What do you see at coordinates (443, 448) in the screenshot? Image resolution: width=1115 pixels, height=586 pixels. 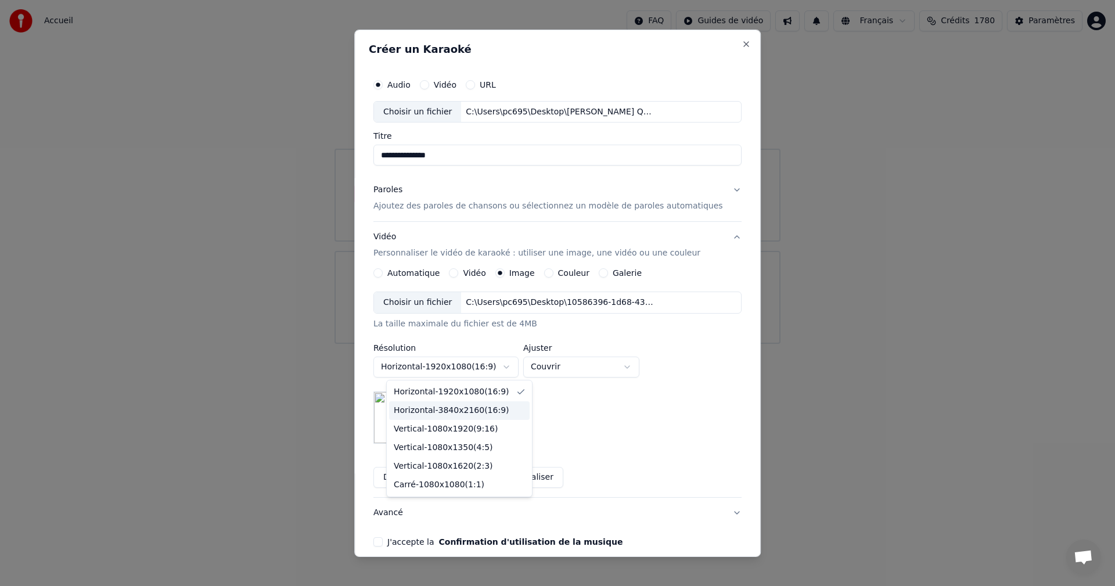 I see `div: Vertical - 1080 x 1350 ( 4 : 5 )` at bounding box center [443, 448].